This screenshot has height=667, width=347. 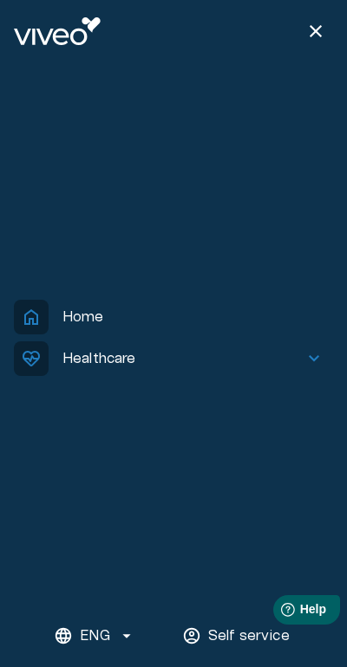 I want to click on span: ecg_heart, so click(x=31, y=359).